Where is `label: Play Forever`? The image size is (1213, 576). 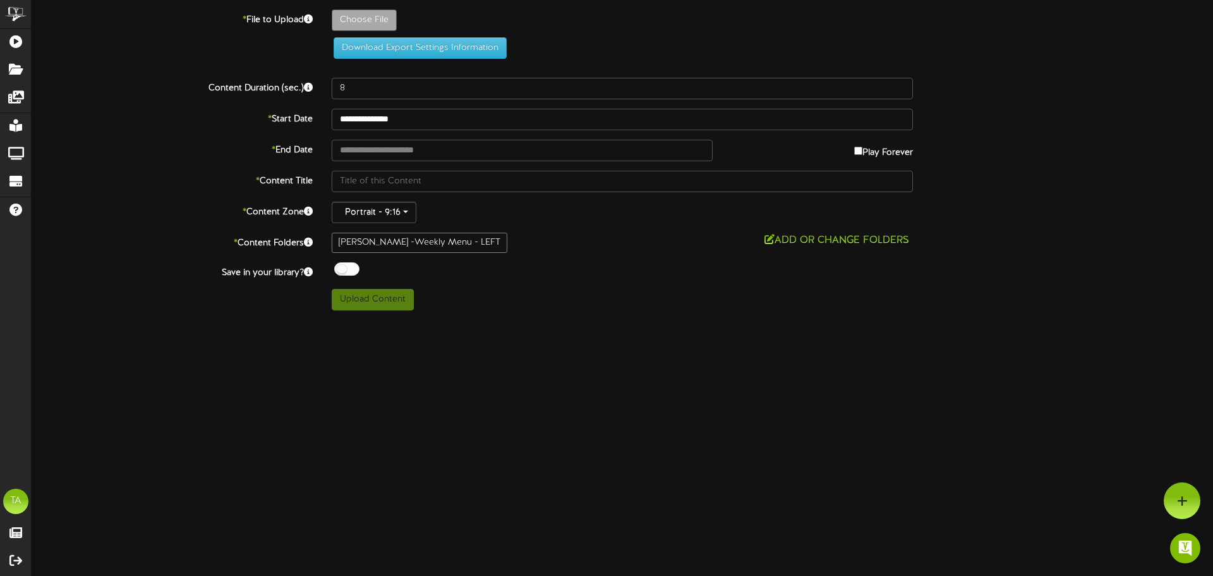
label: Play Forever is located at coordinates (884, 149).